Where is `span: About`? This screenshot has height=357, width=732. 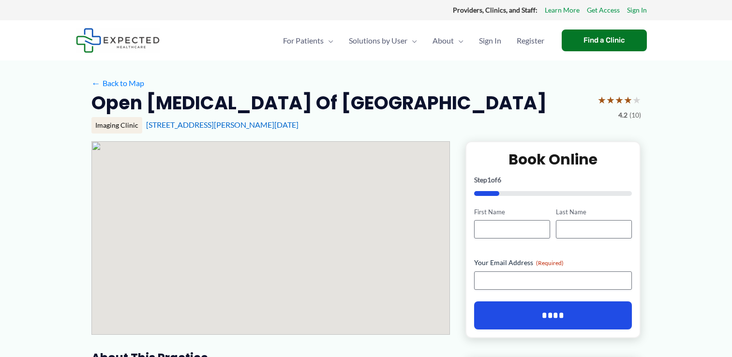 span: About is located at coordinates (443, 41).